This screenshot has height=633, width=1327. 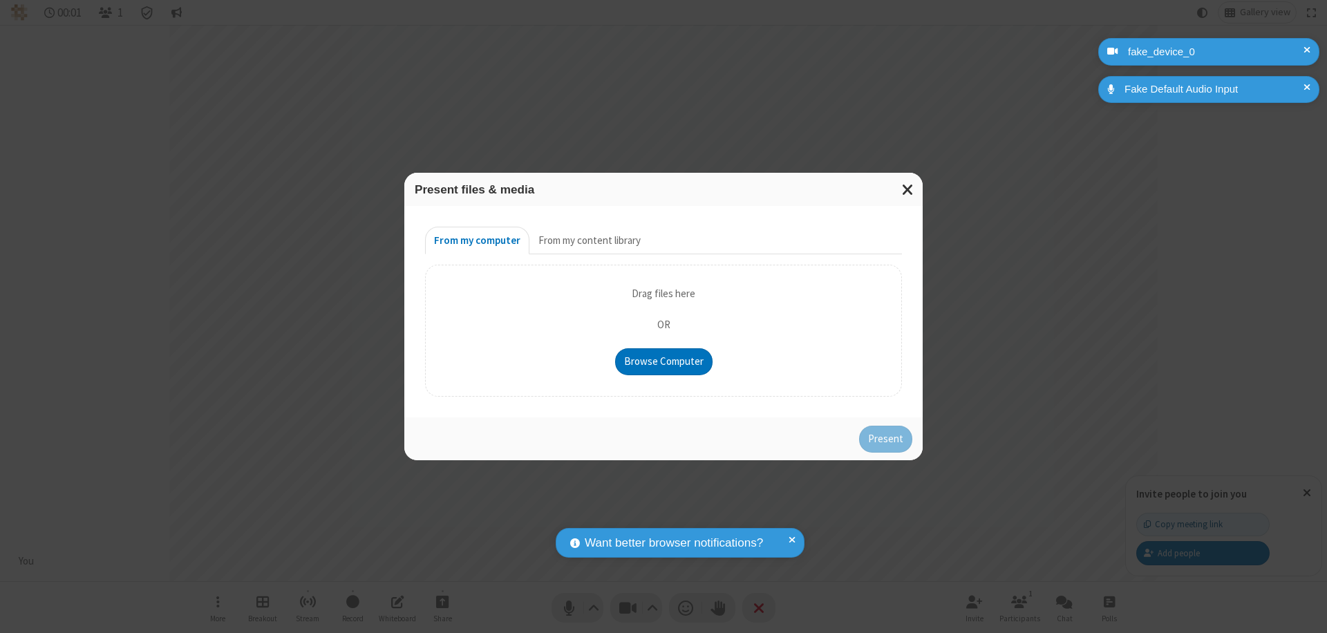 I want to click on button: Browse Computer, so click(x=663, y=362).